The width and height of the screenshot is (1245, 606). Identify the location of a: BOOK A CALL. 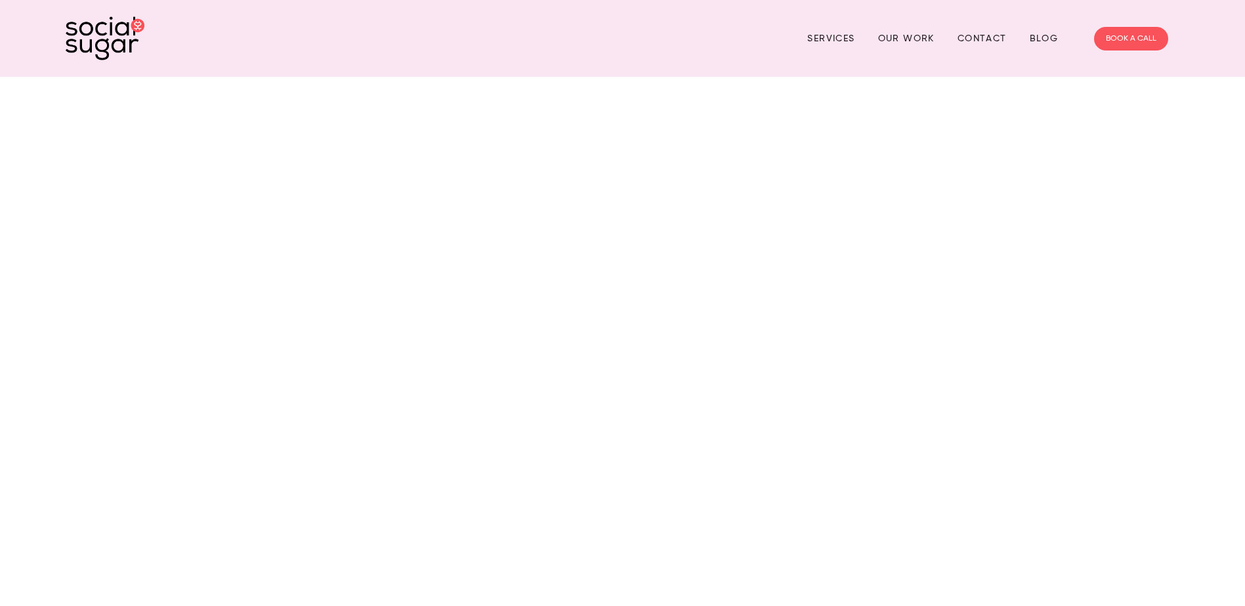
(1131, 39).